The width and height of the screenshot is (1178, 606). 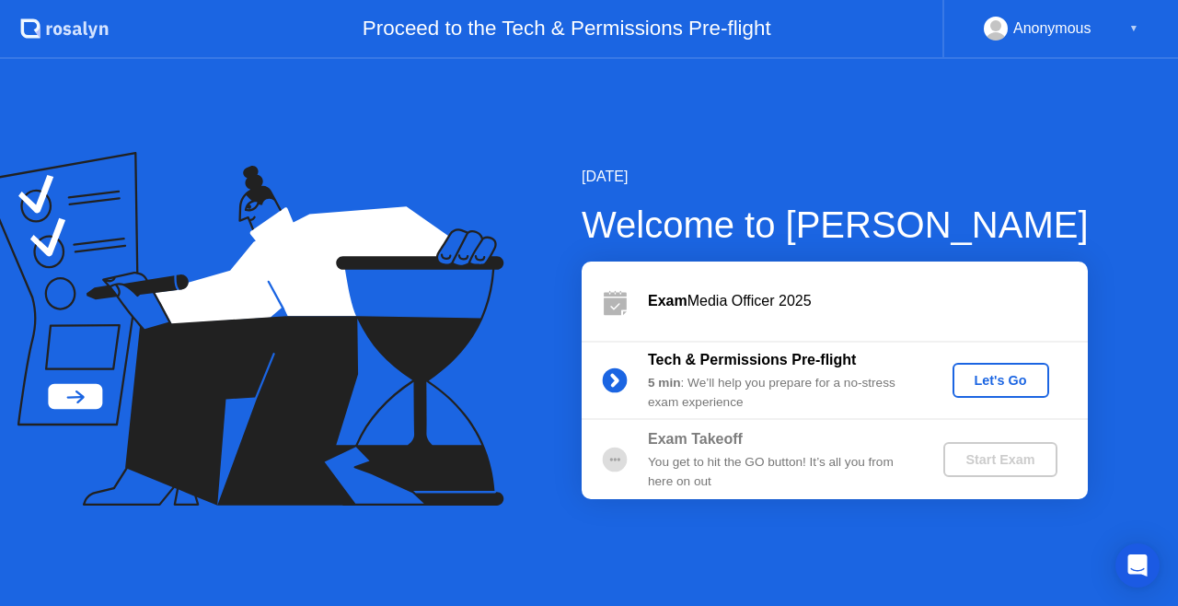 What do you see at coordinates (1052, 29) in the screenshot?
I see `div: Anonymous` at bounding box center [1052, 29].